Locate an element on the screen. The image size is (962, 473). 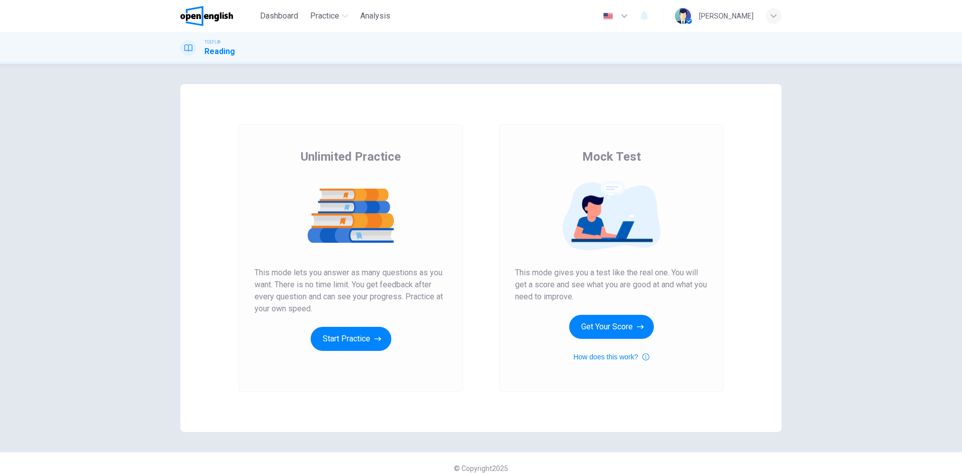
button: Get Your Score is located at coordinates (611, 327).